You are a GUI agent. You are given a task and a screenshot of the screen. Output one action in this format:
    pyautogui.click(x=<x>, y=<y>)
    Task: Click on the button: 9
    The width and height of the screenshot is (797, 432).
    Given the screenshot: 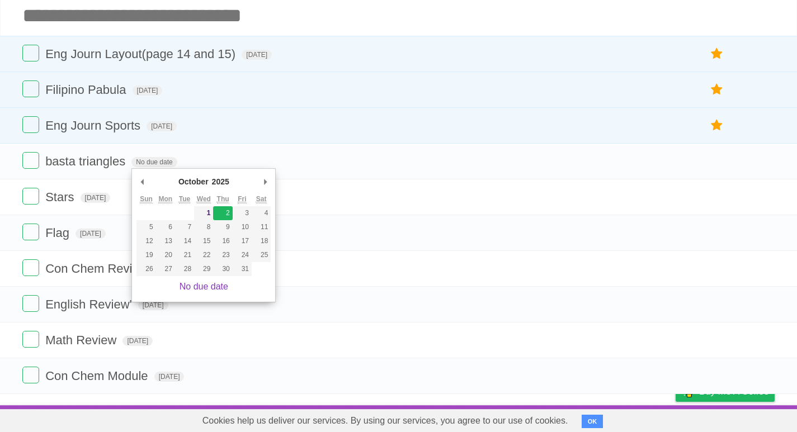 What is the action you would take?
    pyautogui.click(x=223, y=227)
    